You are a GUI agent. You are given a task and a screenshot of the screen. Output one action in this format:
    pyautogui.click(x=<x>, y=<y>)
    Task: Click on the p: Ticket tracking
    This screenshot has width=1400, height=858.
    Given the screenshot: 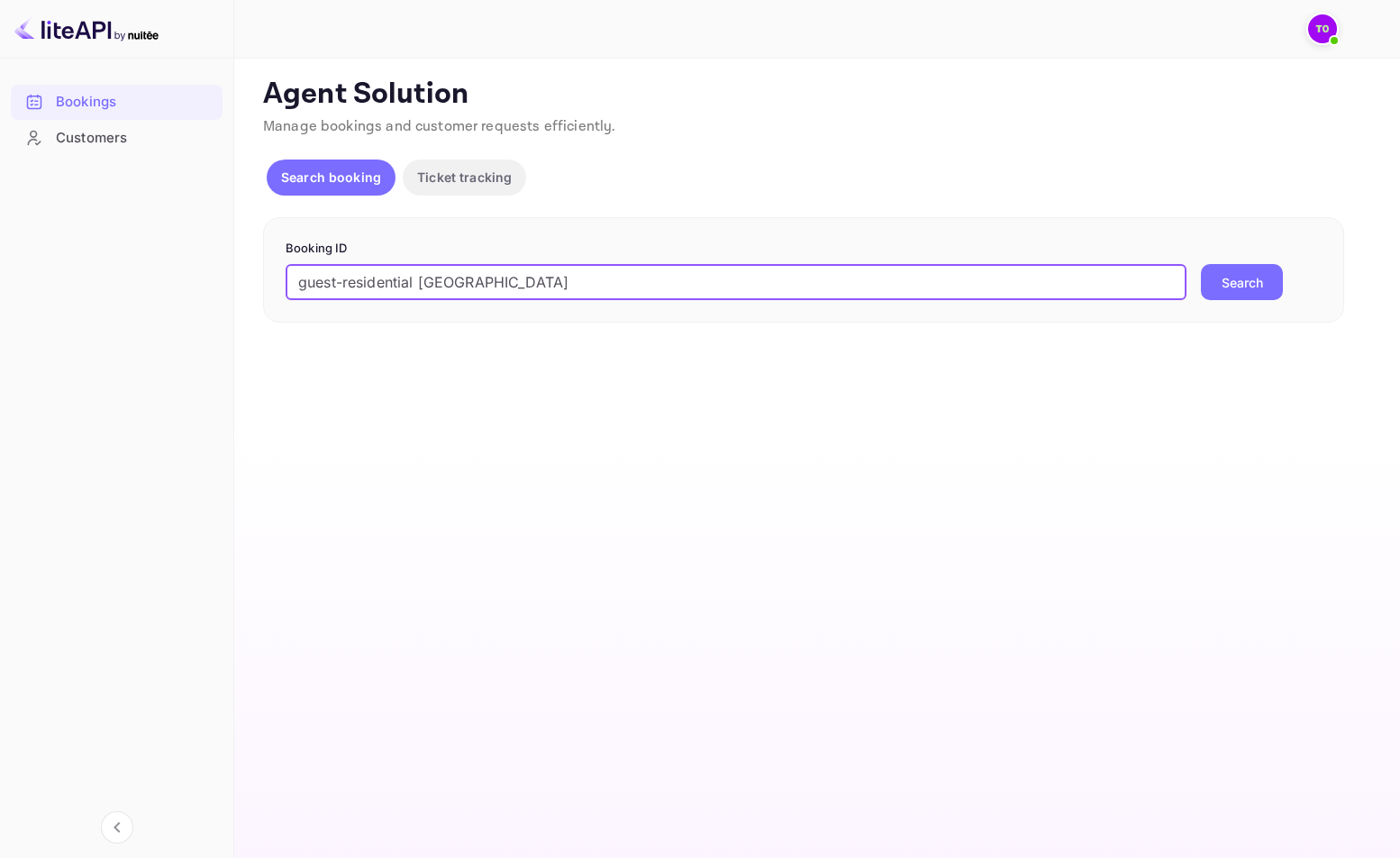 What is the action you would take?
    pyautogui.click(x=464, y=176)
    